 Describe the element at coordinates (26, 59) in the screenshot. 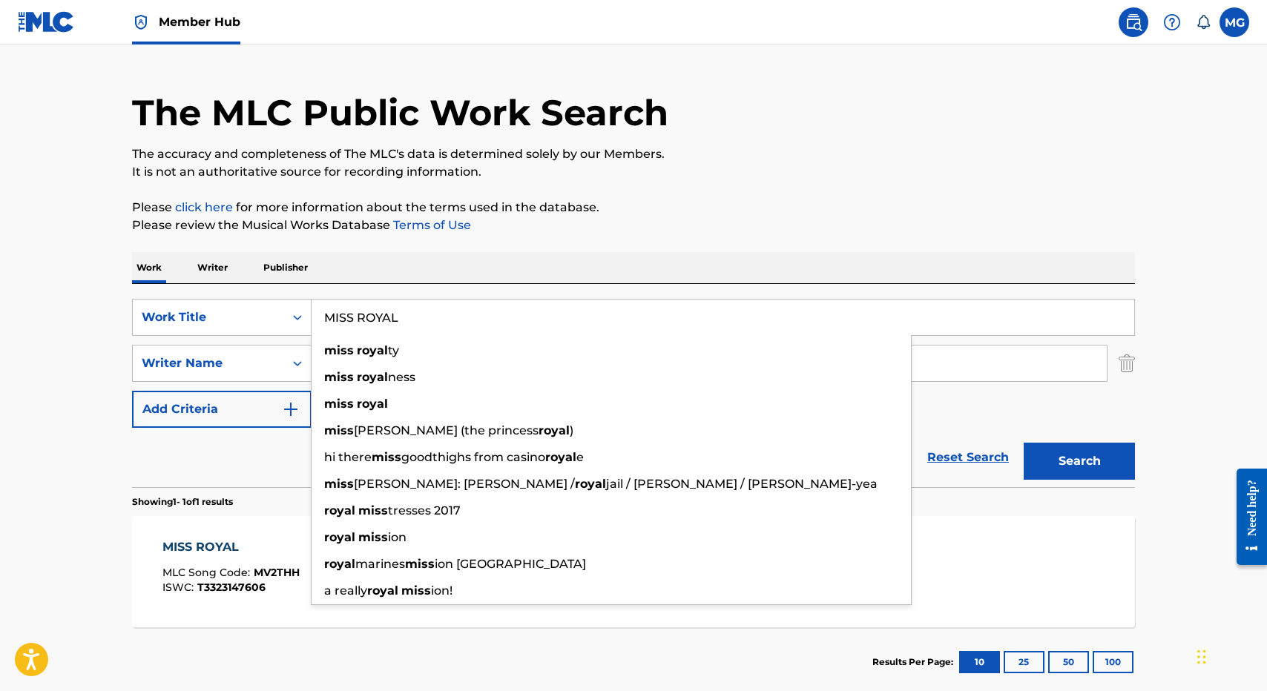

I see `div: Open Resource Center` at that location.